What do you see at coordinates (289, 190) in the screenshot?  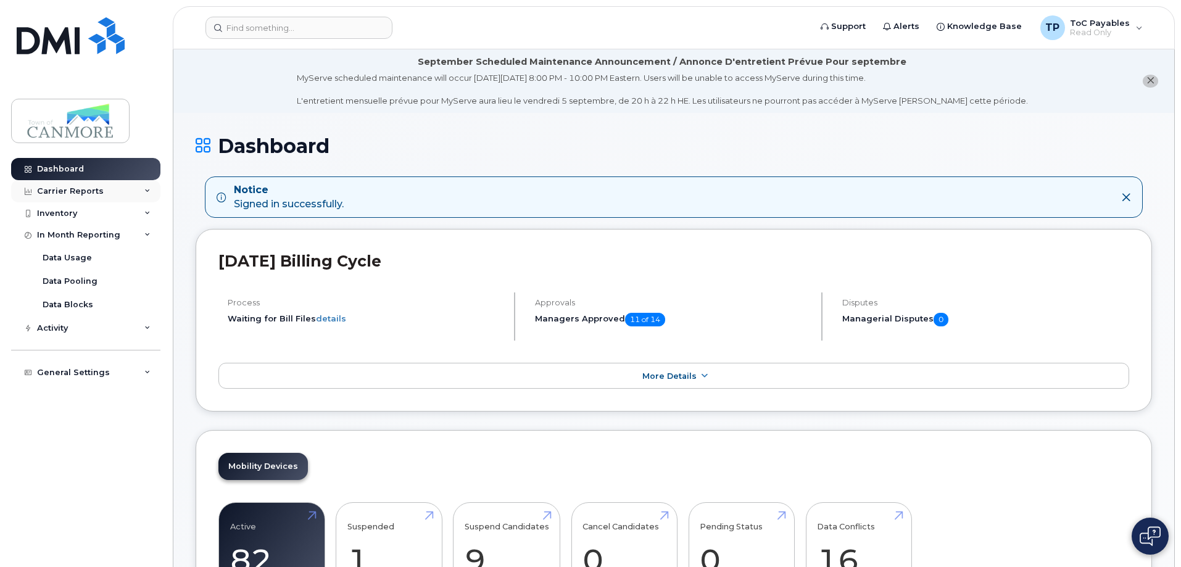 I see `strong: Notice` at bounding box center [289, 190].